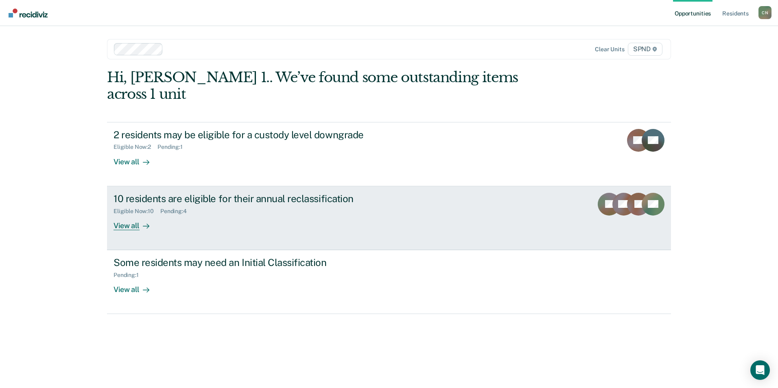 This screenshot has width=778, height=388. I want to click on span: SPND, so click(645, 49).